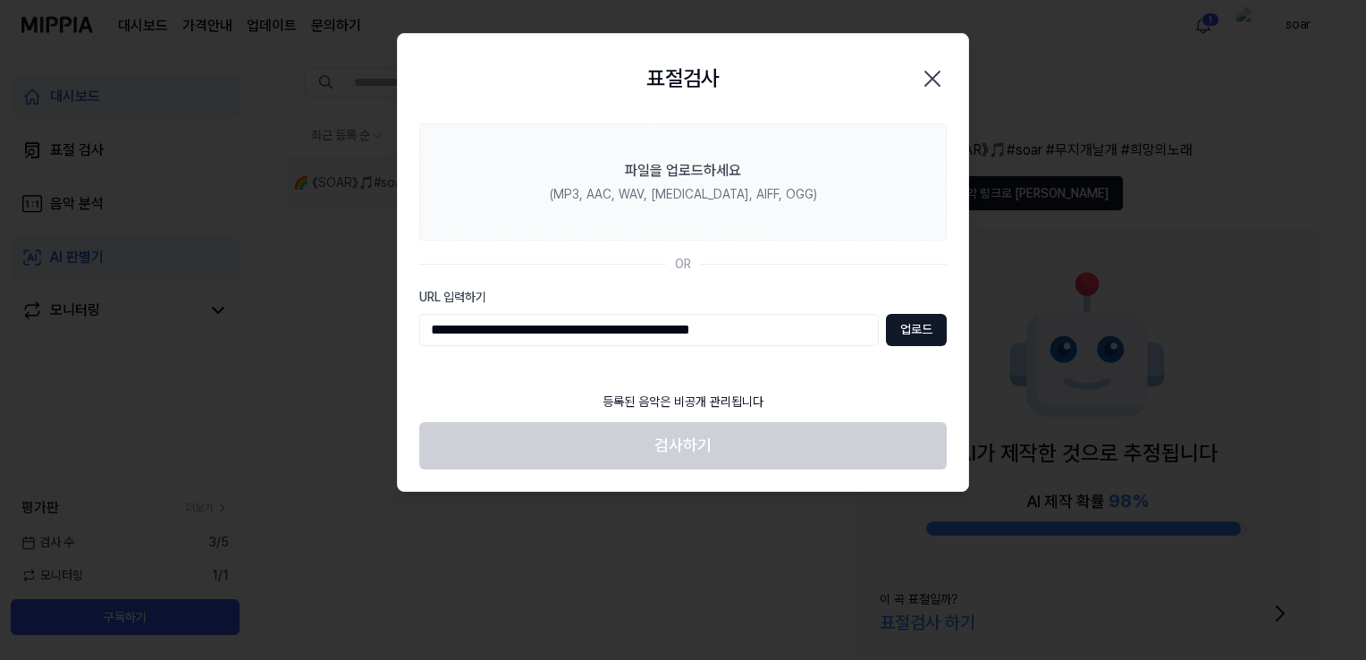 Image resolution: width=1366 pixels, height=660 pixels. Describe the element at coordinates (683, 264) in the screenshot. I see `div: OR` at that location.